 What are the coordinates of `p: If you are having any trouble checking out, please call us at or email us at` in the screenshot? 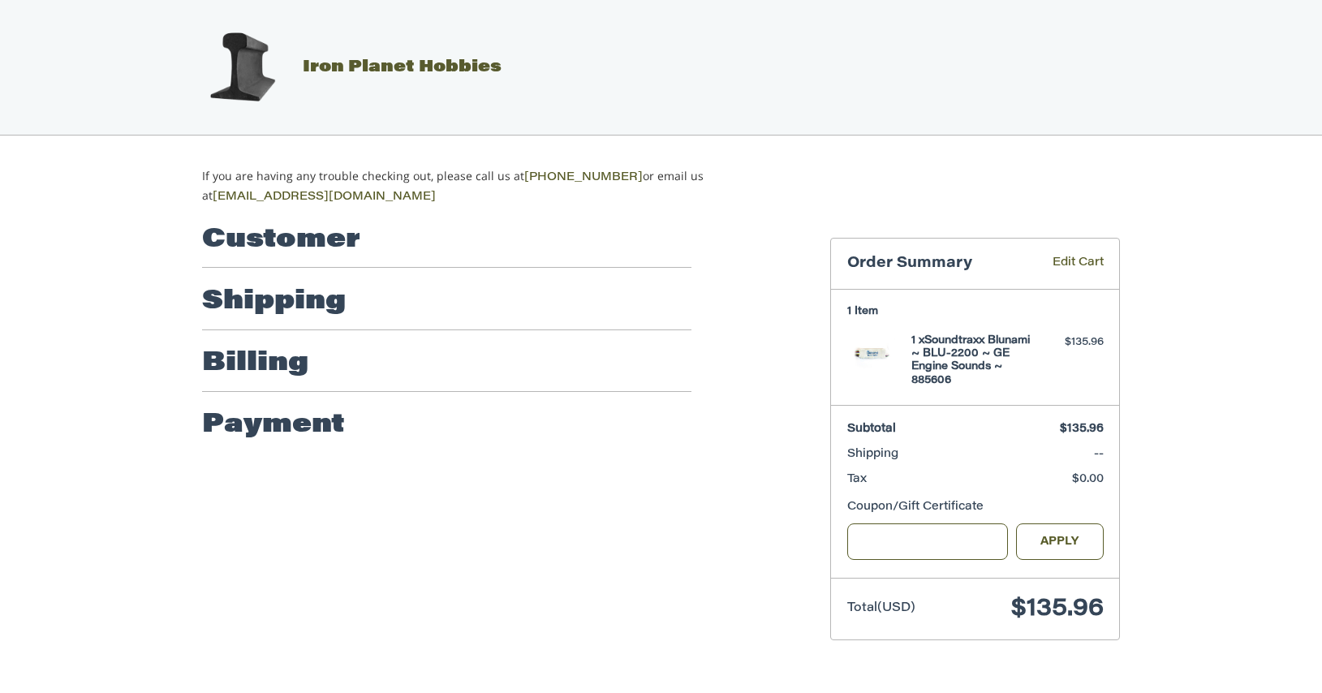 It's located at (478, 187).